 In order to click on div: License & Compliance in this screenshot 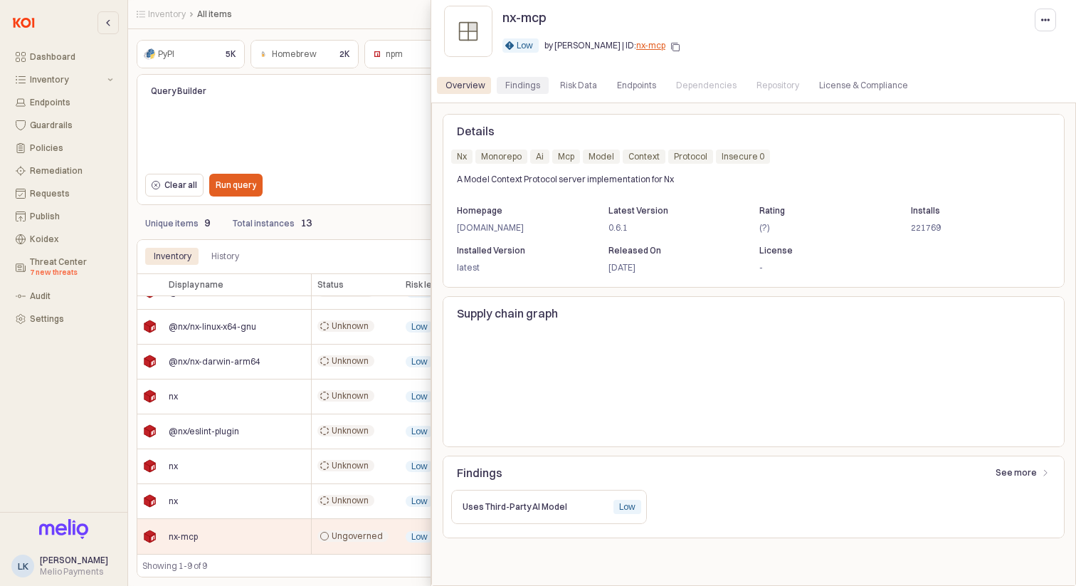, I will do `click(863, 85)`.